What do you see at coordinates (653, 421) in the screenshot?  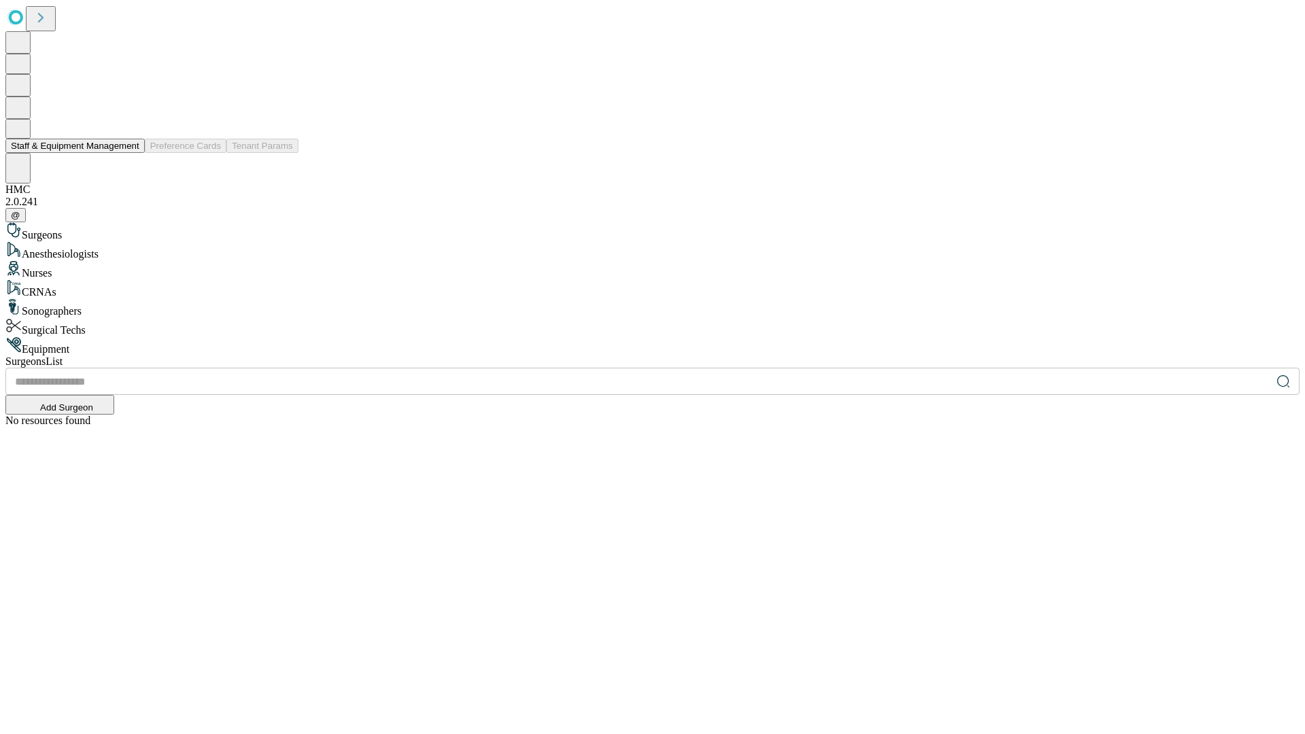 I see `div: No resources found` at bounding box center [653, 421].